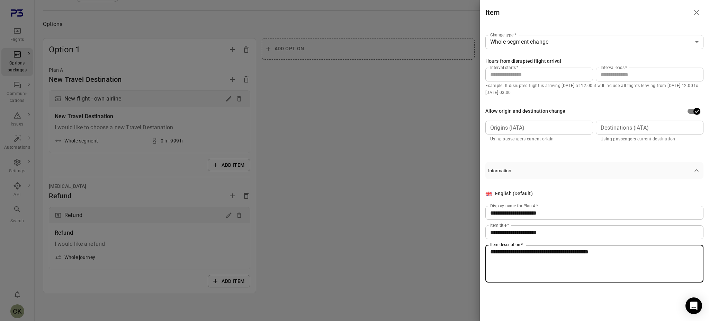 This screenshot has height=321, width=709. I want to click on button: Information, so click(594, 170).